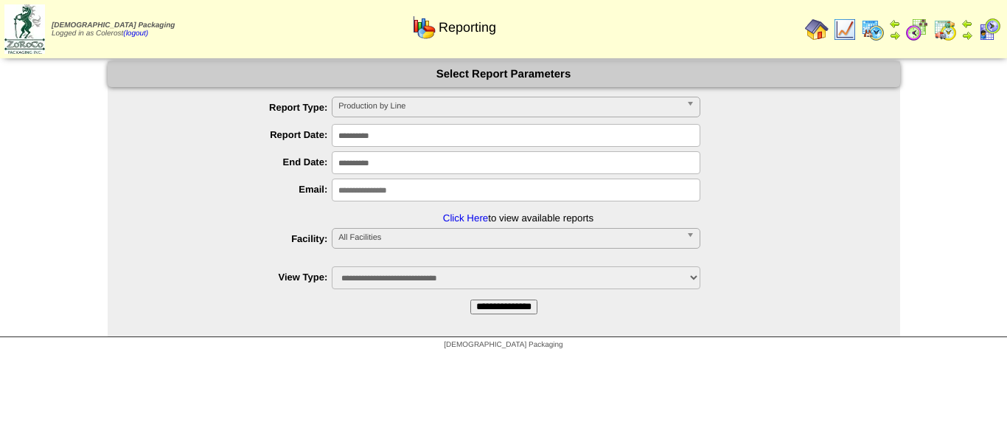 This screenshot has width=1007, height=442. What do you see at coordinates (234, 277) in the screenshot?
I see `label: View Type:` at bounding box center [234, 277].